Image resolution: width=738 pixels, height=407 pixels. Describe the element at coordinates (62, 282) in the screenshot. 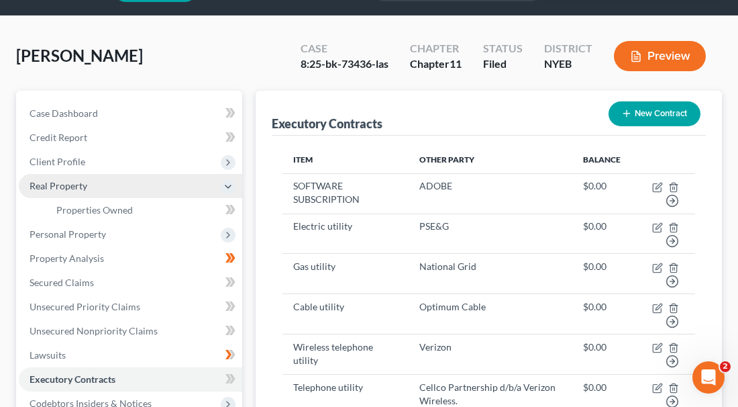

I see `span: Secured Claims` at that location.